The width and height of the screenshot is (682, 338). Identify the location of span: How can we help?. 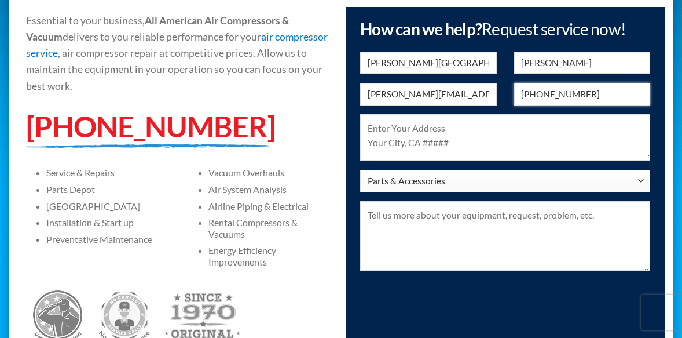
(493, 29).